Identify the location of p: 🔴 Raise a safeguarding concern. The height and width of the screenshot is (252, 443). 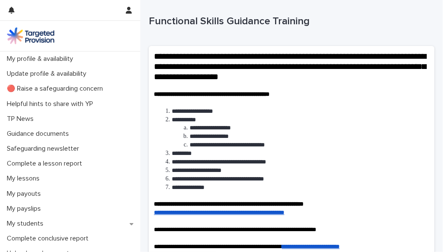
(57, 88).